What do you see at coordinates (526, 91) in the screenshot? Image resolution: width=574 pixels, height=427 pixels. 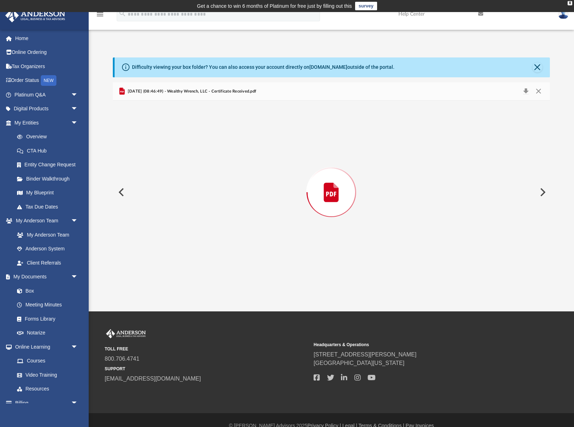 I see `button: Download` at bounding box center [526, 91].